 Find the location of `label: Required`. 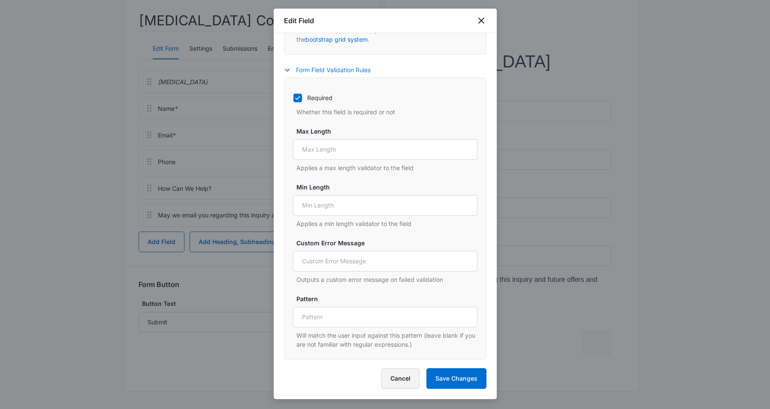

label: Required is located at coordinates (385, 97).